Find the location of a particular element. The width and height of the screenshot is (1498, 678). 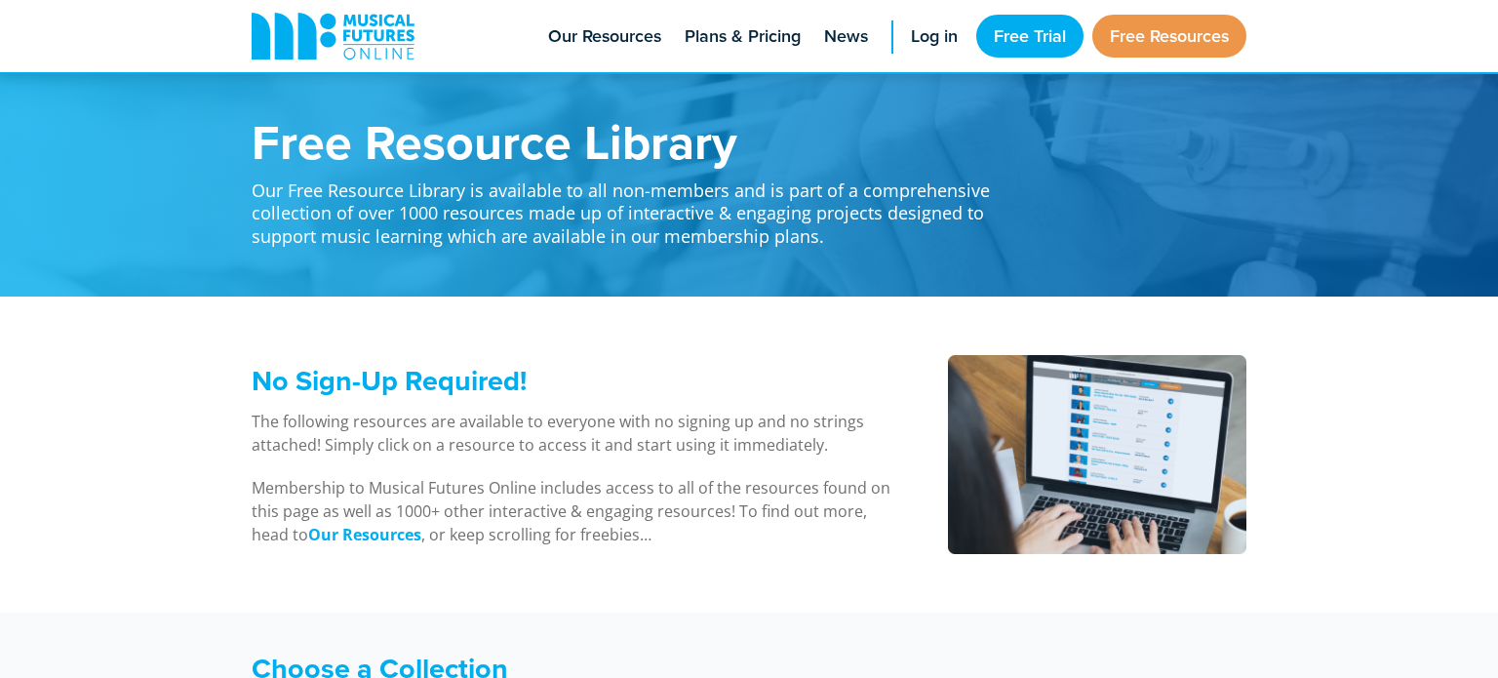

p: The following resources are available to everyone with no signing up and no strings attached! Sim... is located at coordinates (574, 433).